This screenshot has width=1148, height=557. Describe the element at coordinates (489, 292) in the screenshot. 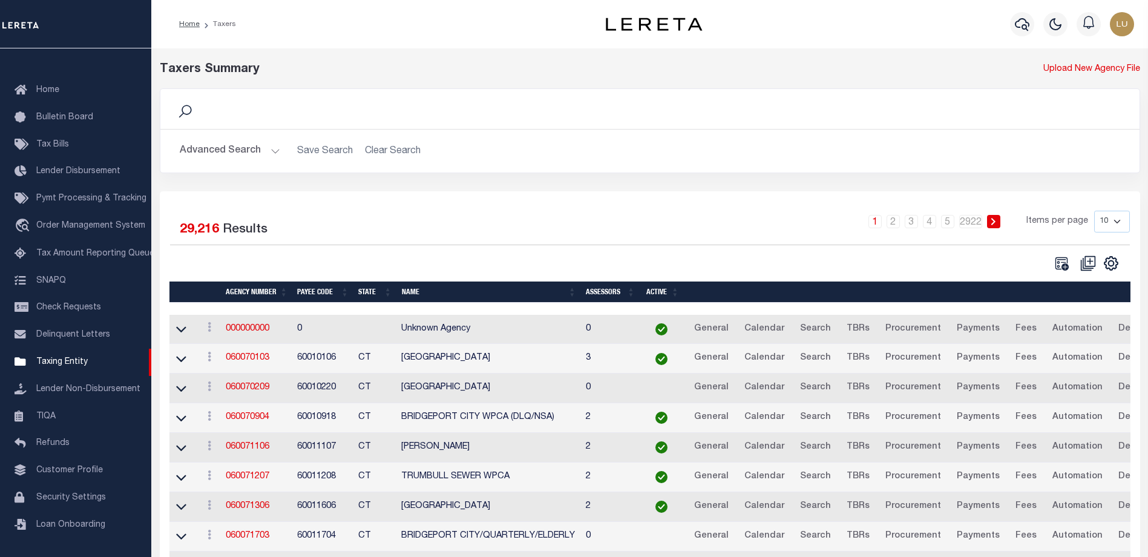

I see `th: Name: activate to sort column ascending` at that location.